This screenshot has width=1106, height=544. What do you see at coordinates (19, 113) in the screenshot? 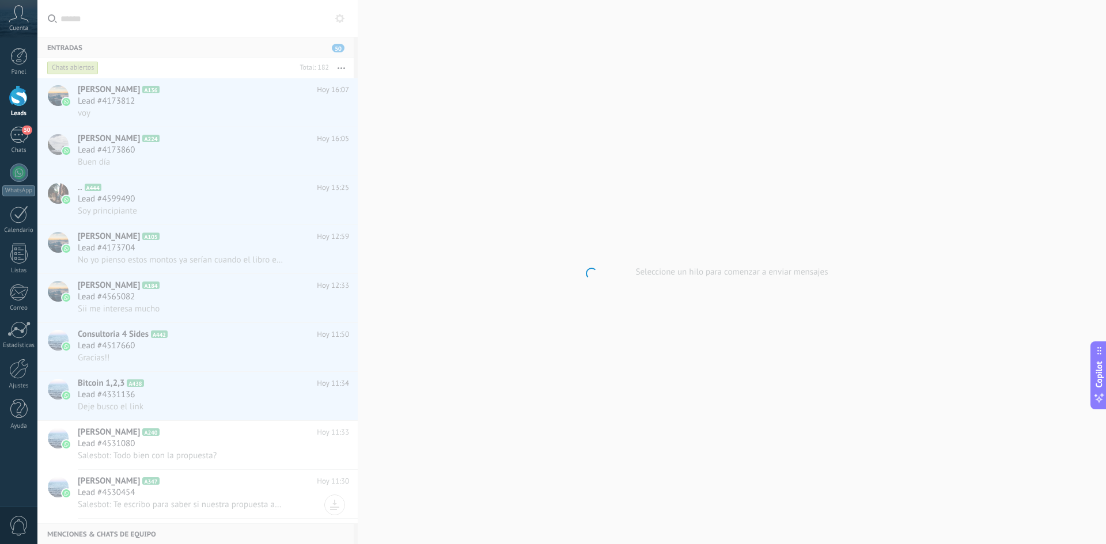
I see `div: Leads` at bounding box center [19, 113].